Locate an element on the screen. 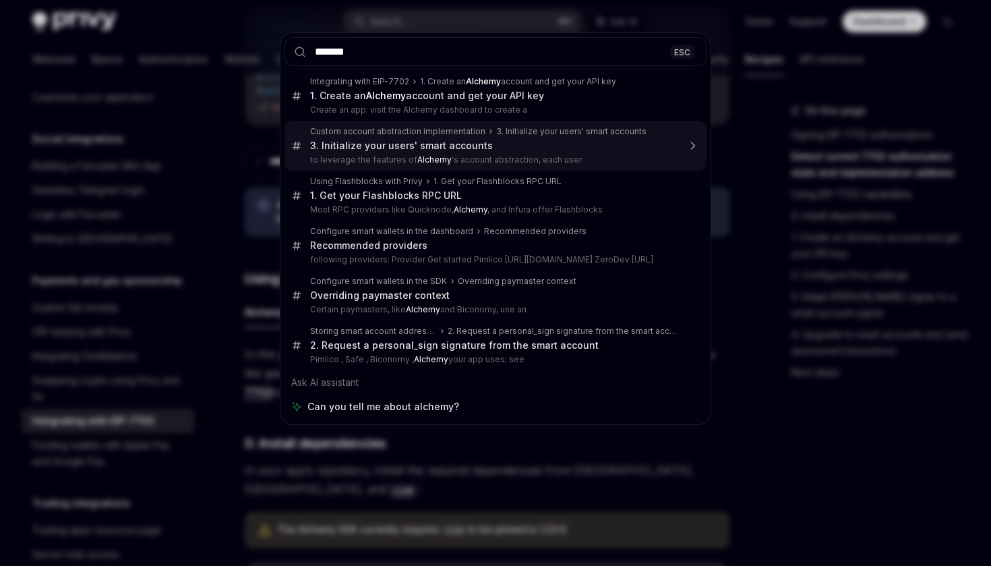  div: Storing smart account addresses is located at coordinates (373, 331).